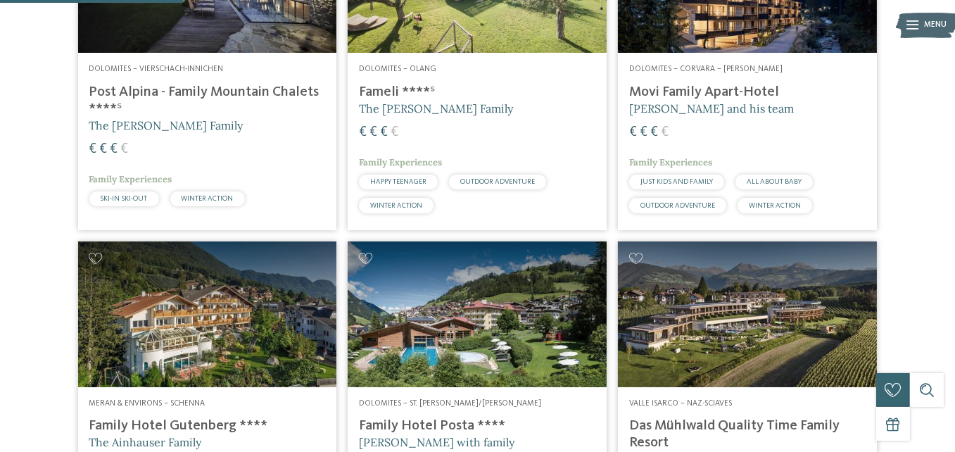 The image size is (955, 452). What do you see at coordinates (156, 69) in the screenshot?
I see `span: Dolomites – Vierschach-Innichen` at bounding box center [156, 69].